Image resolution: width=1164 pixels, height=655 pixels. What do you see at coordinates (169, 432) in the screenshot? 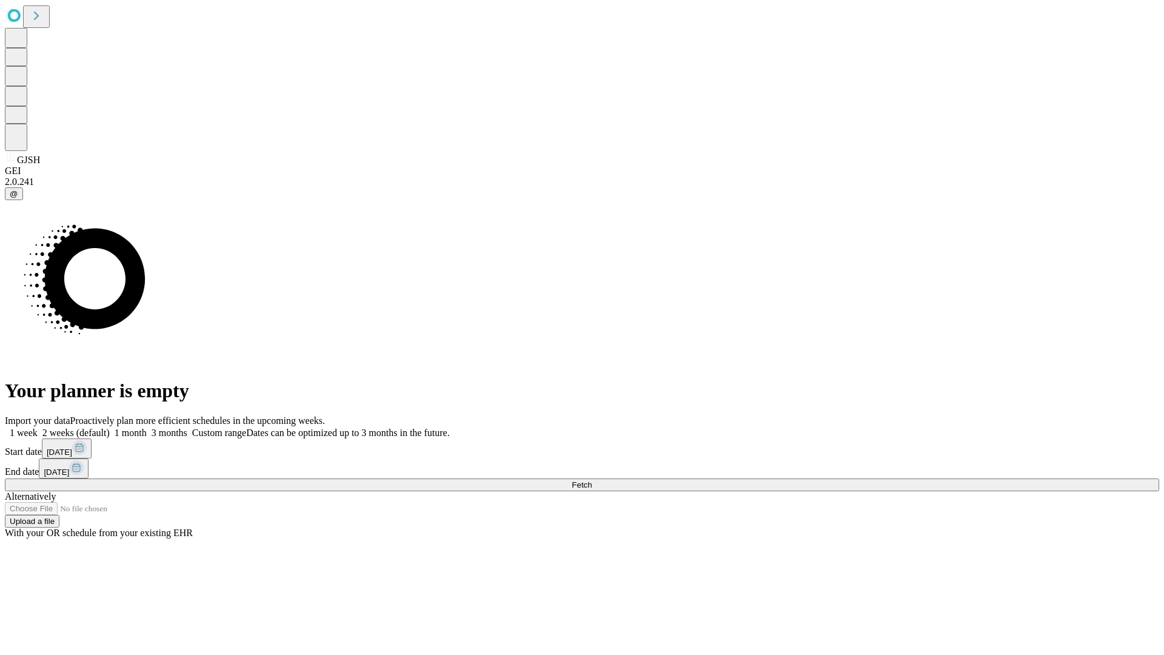
I see `span: 3 months` at bounding box center [169, 432].